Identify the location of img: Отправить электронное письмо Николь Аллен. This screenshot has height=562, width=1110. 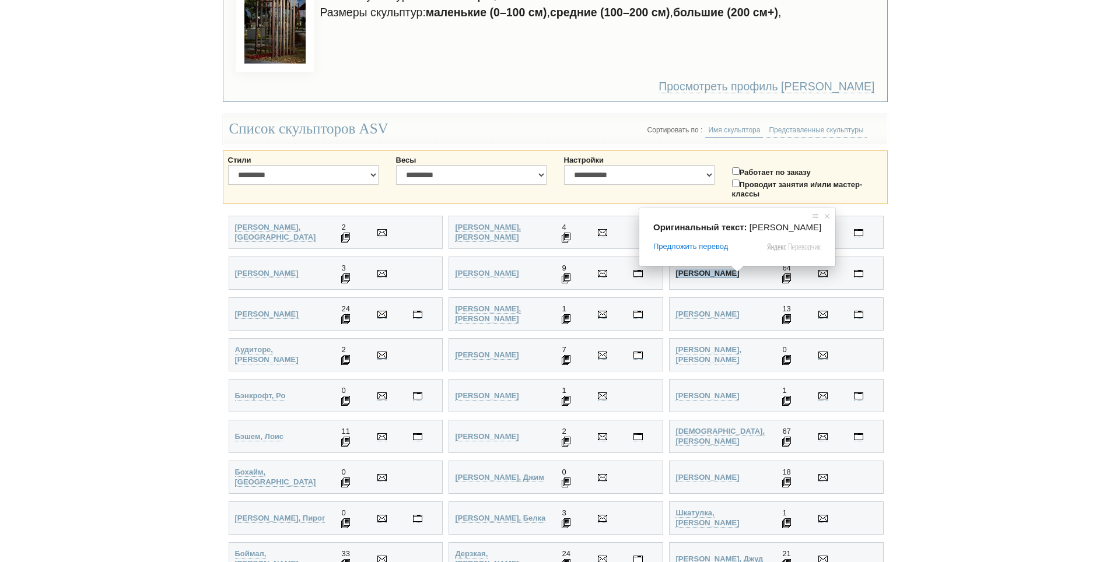
(602, 274).